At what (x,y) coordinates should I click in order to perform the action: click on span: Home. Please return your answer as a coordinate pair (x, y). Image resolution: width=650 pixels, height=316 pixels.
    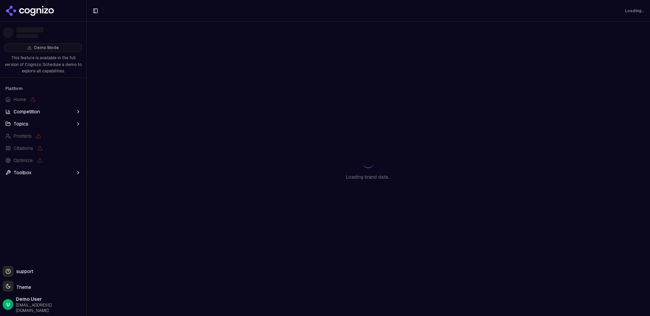
    Looking at the image, I should click on (20, 100).